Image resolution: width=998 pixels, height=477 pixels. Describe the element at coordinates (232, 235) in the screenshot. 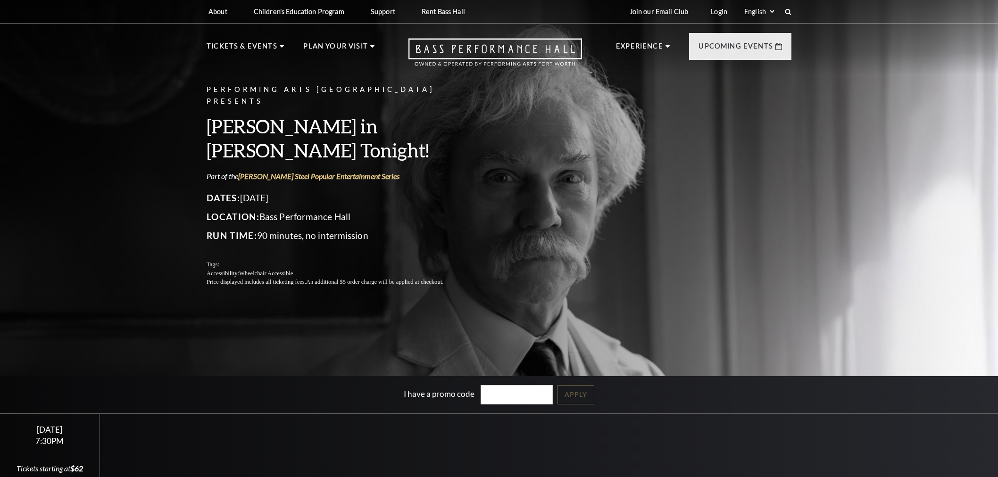

I see `span: Run Time:` at that location.